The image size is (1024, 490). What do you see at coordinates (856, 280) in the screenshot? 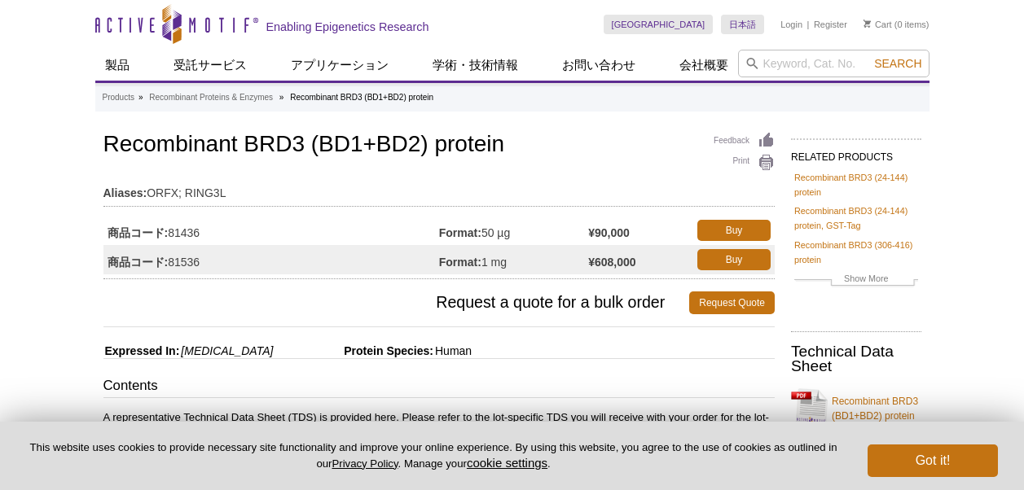
I see `a: Show More` at bounding box center [856, 280].